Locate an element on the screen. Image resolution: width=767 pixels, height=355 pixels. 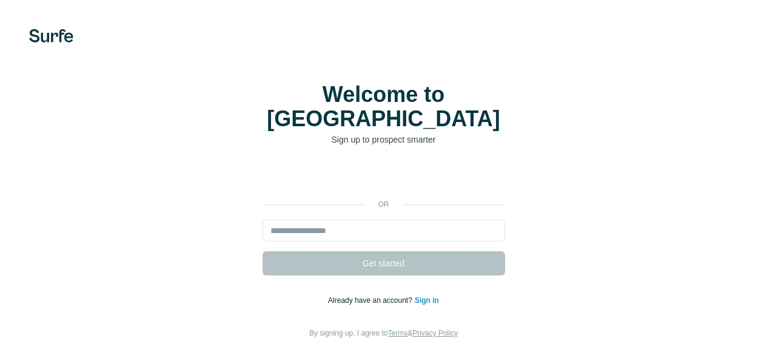
a: Privacy Policy is located at coordinates (435, 333).